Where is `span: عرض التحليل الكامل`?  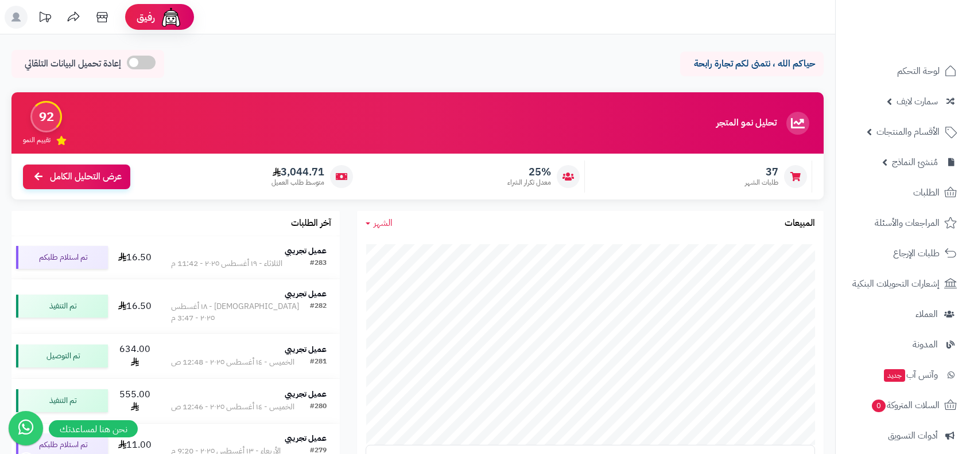
span: عرض التحليل الكامل is located at coordinates (86, 177).